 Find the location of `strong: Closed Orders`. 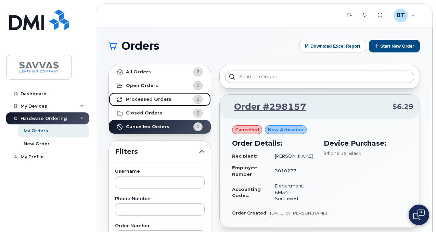

strong: Closed Orders is located at coordinates (144, 113).